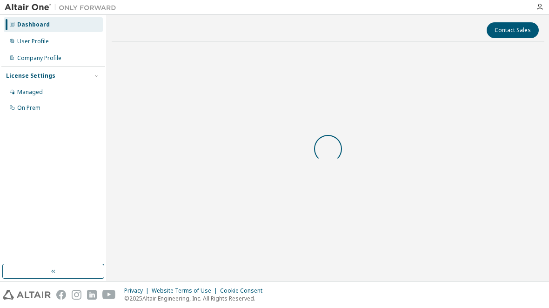 The width and height of the screenshot is (549, 308). What do you see at coordinates (39, 58) in the screenshot?
I see `div: Company Profile` at bounding box center [39, 58].